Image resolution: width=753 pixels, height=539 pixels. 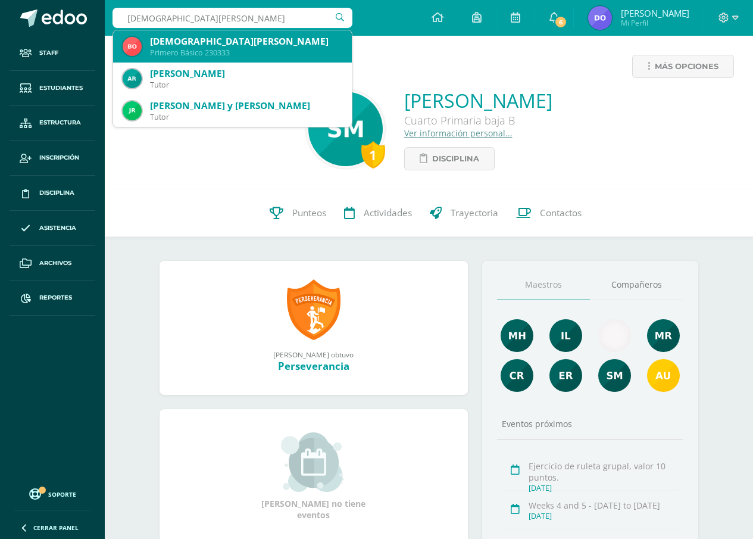 What do you see at coordinates (458, 133) in the screenshot?
I see `a: Ver información personal...` at bounding box center [458, 133].